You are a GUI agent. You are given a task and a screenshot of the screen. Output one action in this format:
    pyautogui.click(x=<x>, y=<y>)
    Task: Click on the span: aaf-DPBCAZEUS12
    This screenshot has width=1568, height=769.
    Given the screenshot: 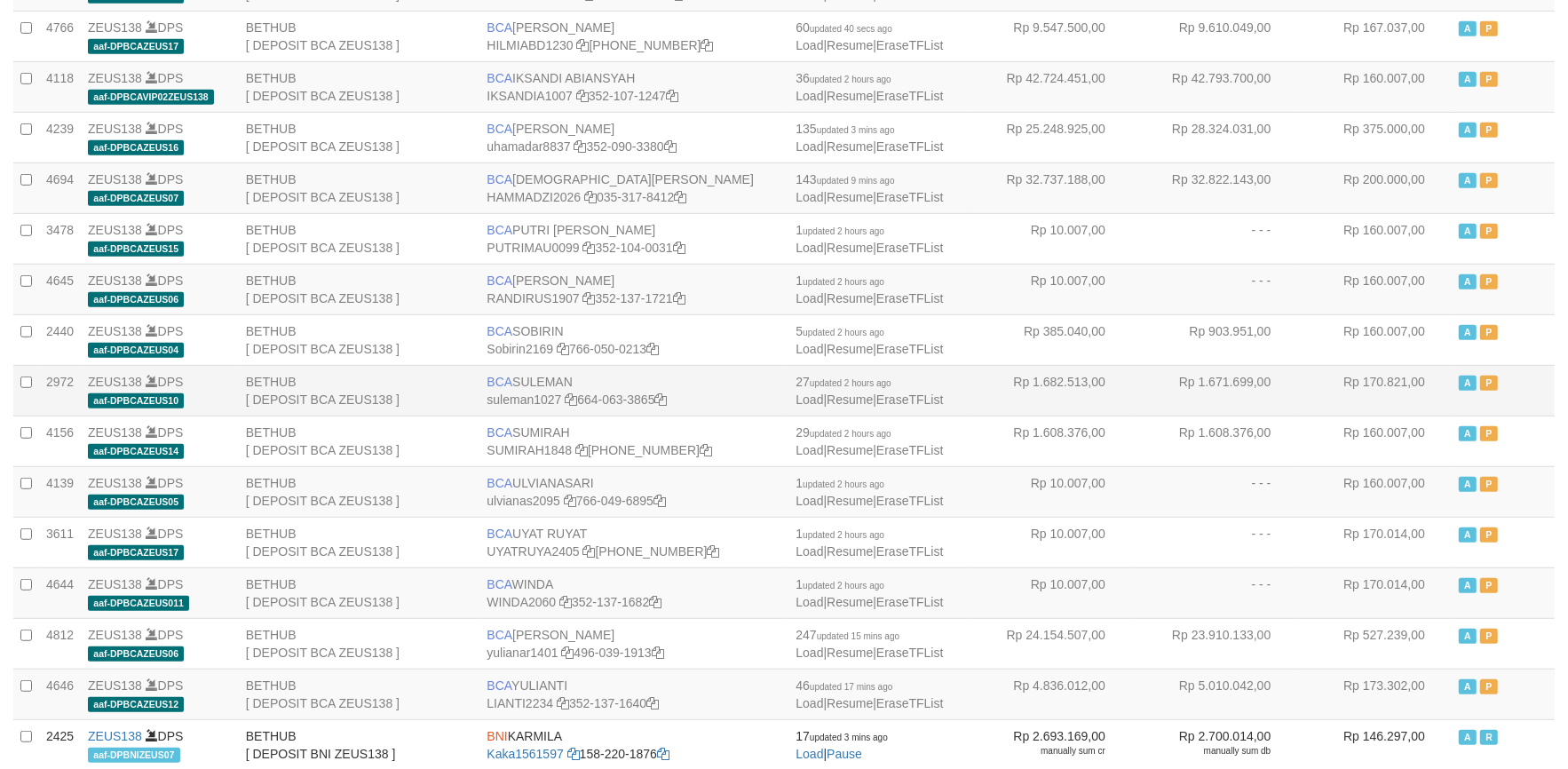 What is the action you would take?
    pyautogui.click(x=136, y=704)
    